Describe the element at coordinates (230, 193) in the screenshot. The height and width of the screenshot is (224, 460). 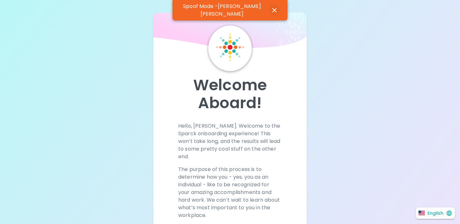
I see `p: The purpose of this process is to determine how you - yes, you as an individual - like to be reco...` at that location.